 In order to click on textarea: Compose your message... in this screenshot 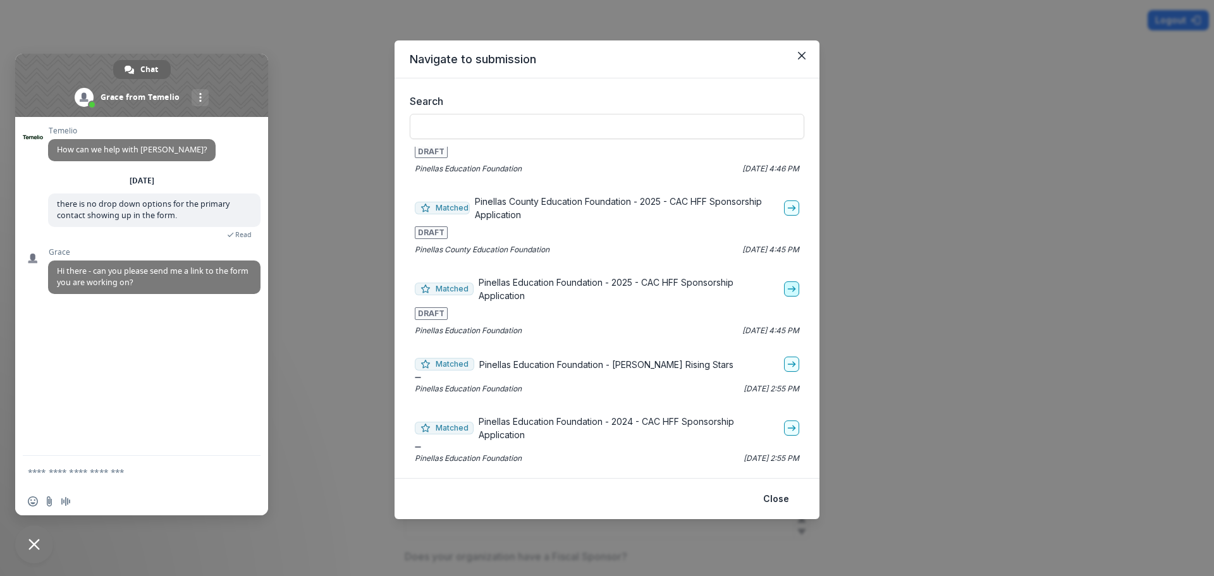, I will do `click(128, 472)`.